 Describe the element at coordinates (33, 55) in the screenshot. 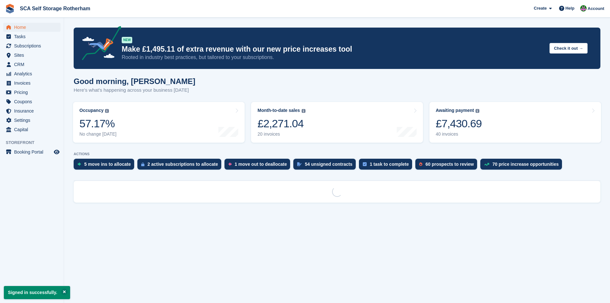

I see `span: Sites` at that location.